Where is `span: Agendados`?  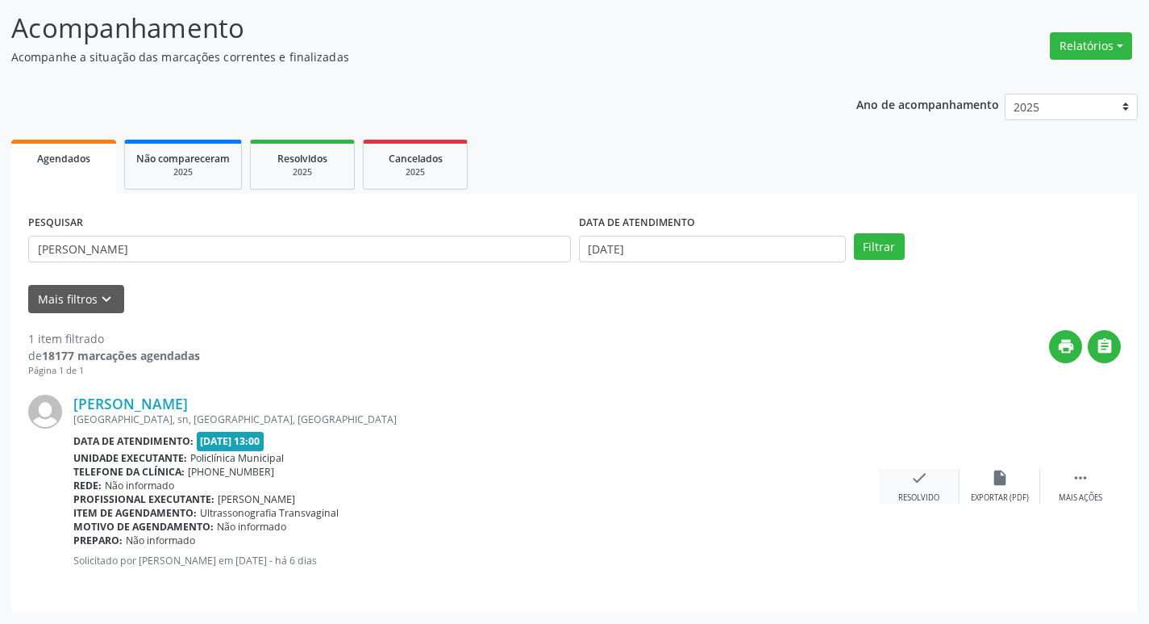
span: Agendados is located at coordinates (64, 158).